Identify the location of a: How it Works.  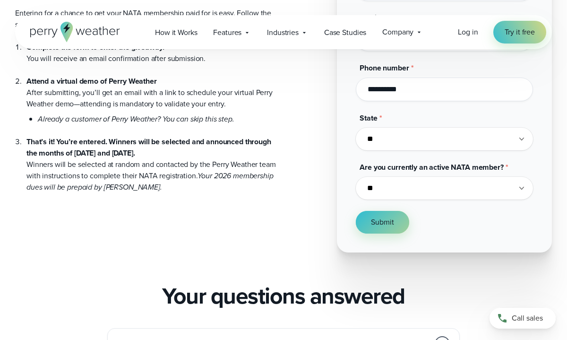
(176, 32).